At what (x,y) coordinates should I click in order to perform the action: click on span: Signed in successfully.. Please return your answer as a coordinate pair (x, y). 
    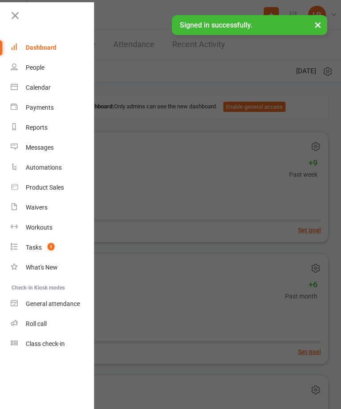
    Looking at the image, I should click on (216, 25).